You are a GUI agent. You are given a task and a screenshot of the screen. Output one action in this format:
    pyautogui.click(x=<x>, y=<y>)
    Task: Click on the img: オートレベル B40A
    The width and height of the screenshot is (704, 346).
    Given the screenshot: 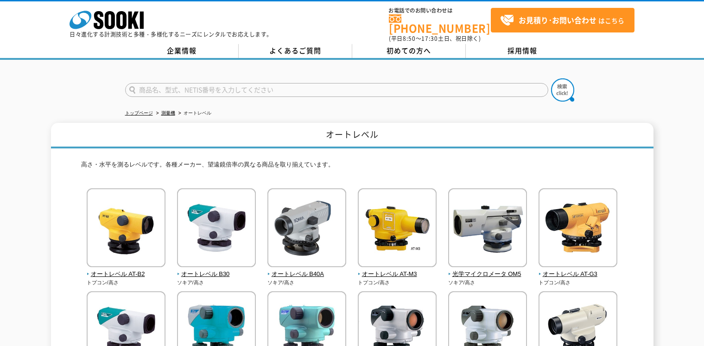 What is the action you would take?
    pyautogui.click(x=307, y=229)
    